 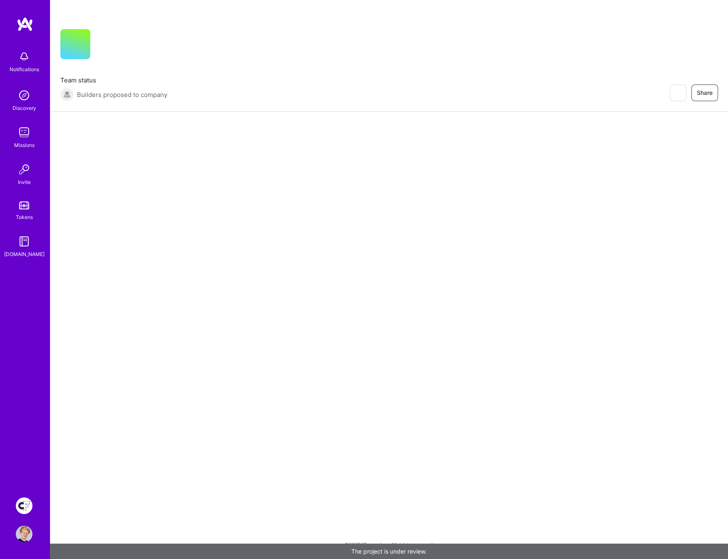 I want to click on a: Creative Fabrica Project Team, so click(x=24, y=506).